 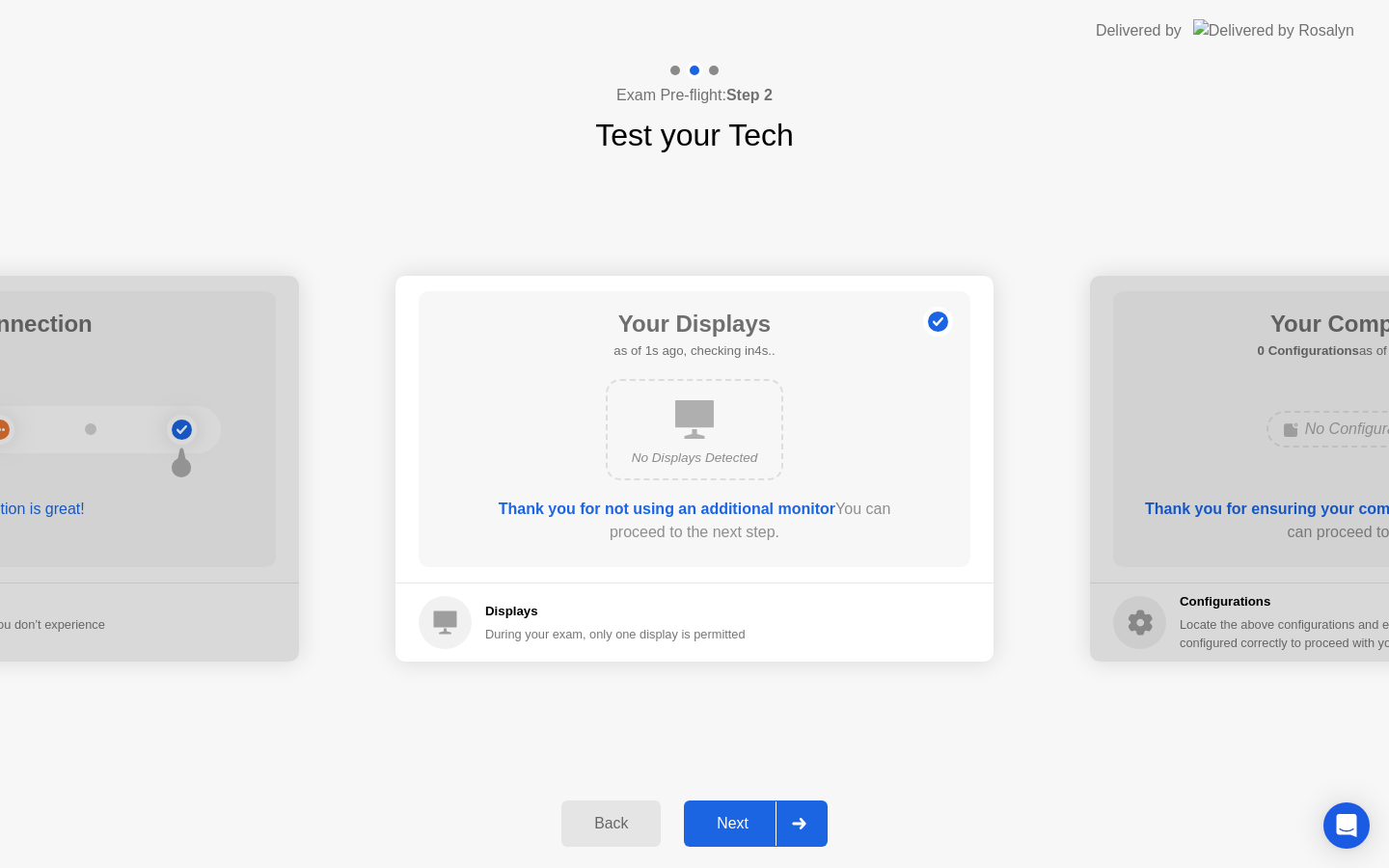 I want to click on b: Thank you for not using an additional monitor, so click(x=667, y=509).